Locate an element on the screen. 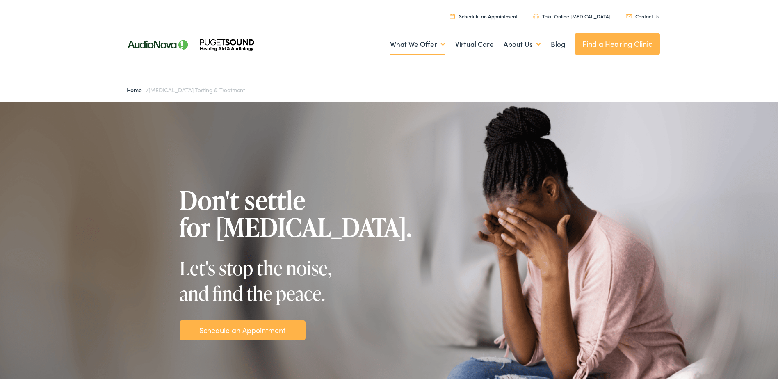  a: What We Offer is located at coordinates (418, 44).